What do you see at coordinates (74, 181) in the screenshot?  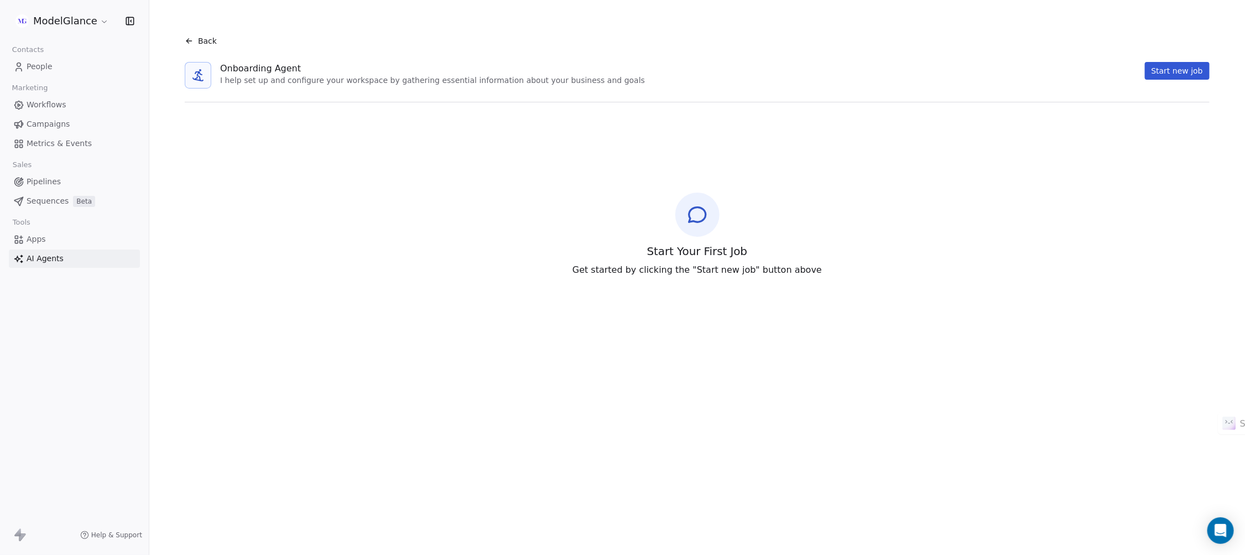 I see `a: Pipelines` at bounding box center [74, 181].